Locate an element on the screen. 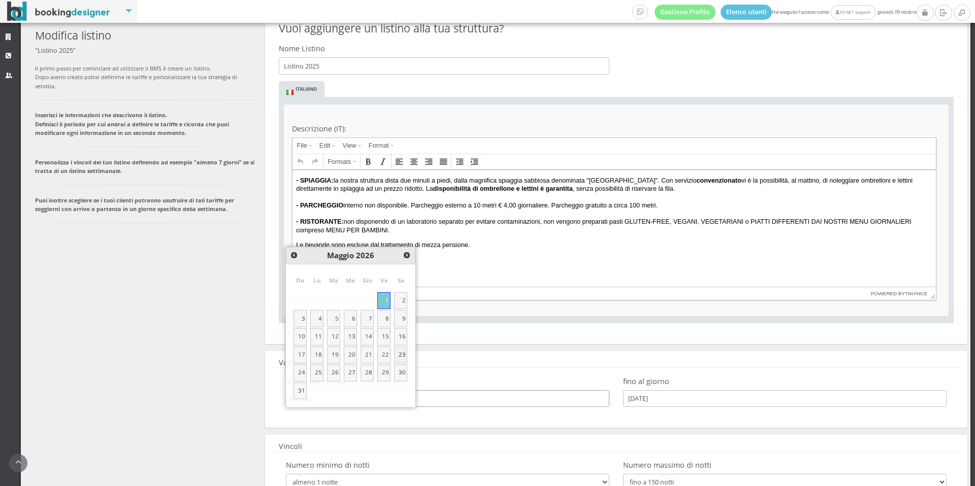 This screenshot has width=975, height=486. a: Elenco utenti is located at coordinates (746, 12).